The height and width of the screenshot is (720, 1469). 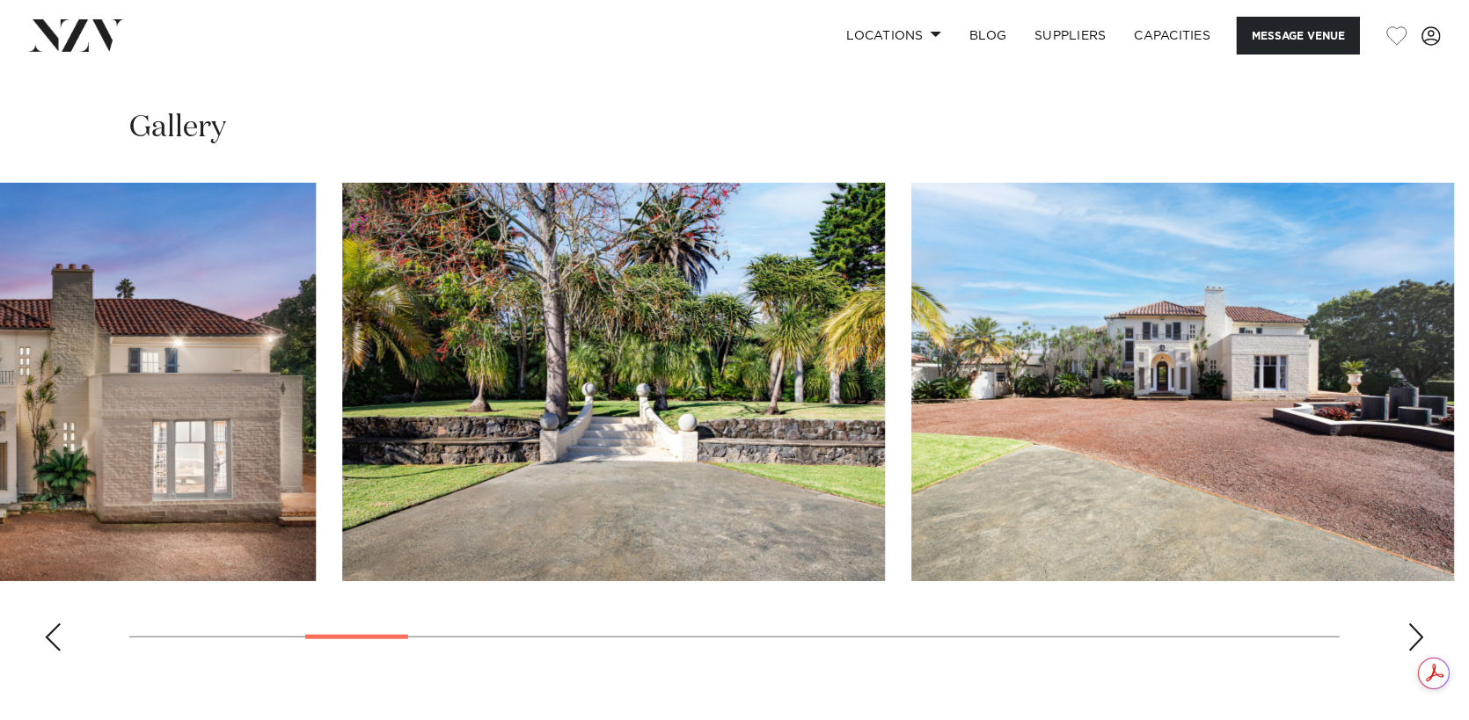 What do you see at coordinates (1069, 35) in the screenshot?
I see `a: SUPPLIERS` at bounding box center [1069, 35].